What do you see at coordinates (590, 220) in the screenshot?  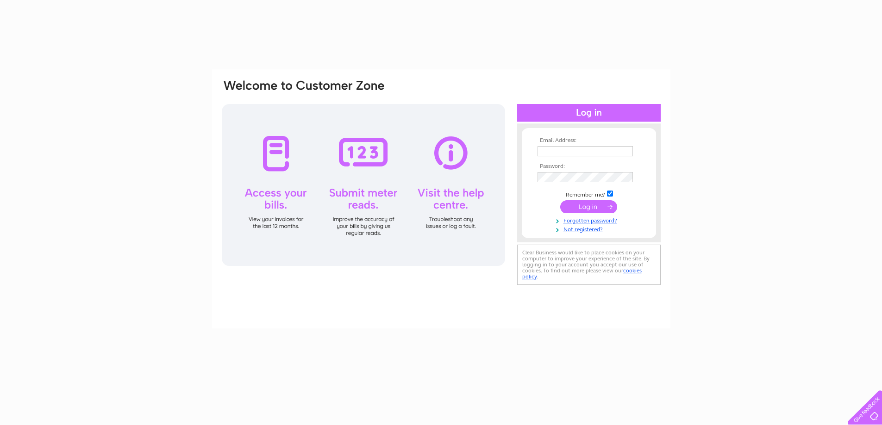 I see `a: Forgotten password?` at bounding box center [590, 220].